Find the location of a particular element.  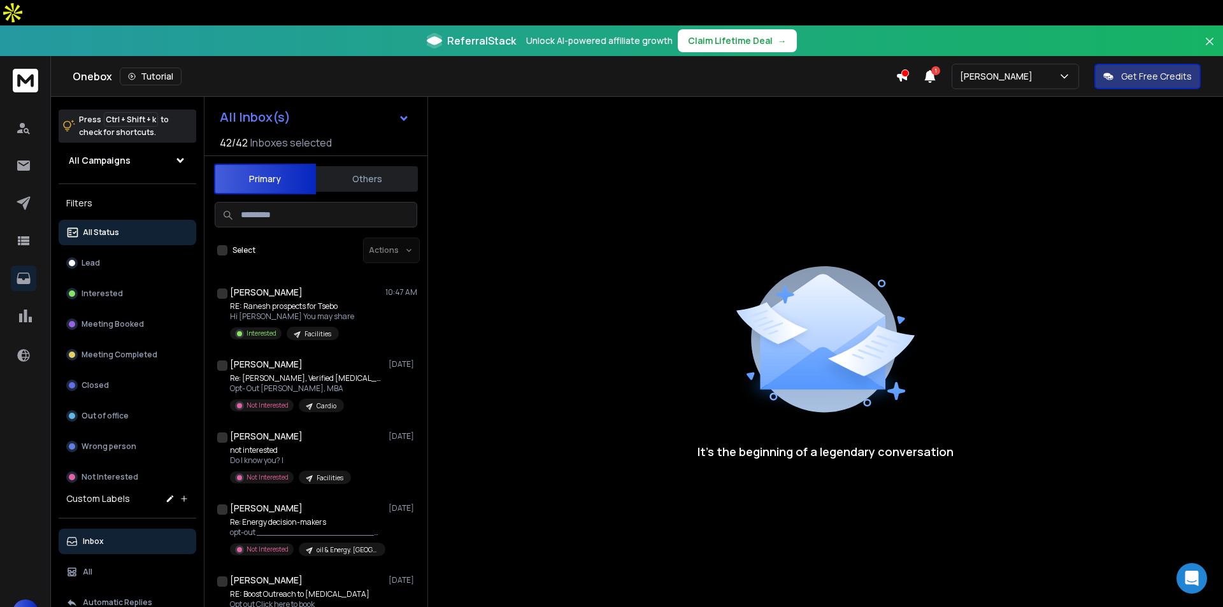

button: Claim Lifetime Deal→ is located at coordinates (737, 41).